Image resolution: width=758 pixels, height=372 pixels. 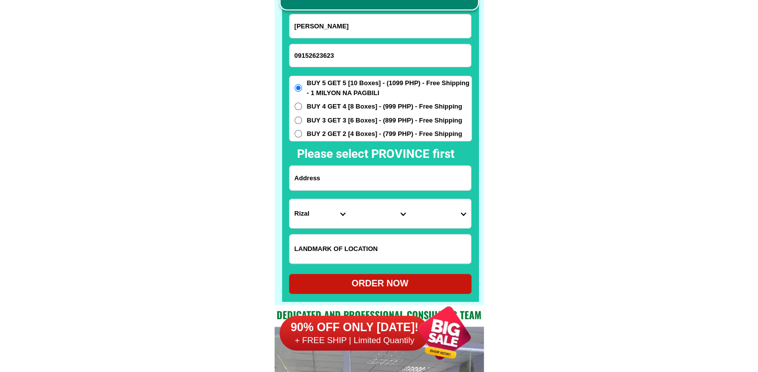 What do you see at coordinates (298, 88) in the screenshot?
I see `input: BUY 5 GET 5 [10 Boxes] - (1099 PHP) - Free Shipping - 1 MILYON NA PAGBILI` at bounding box center [298, 88].